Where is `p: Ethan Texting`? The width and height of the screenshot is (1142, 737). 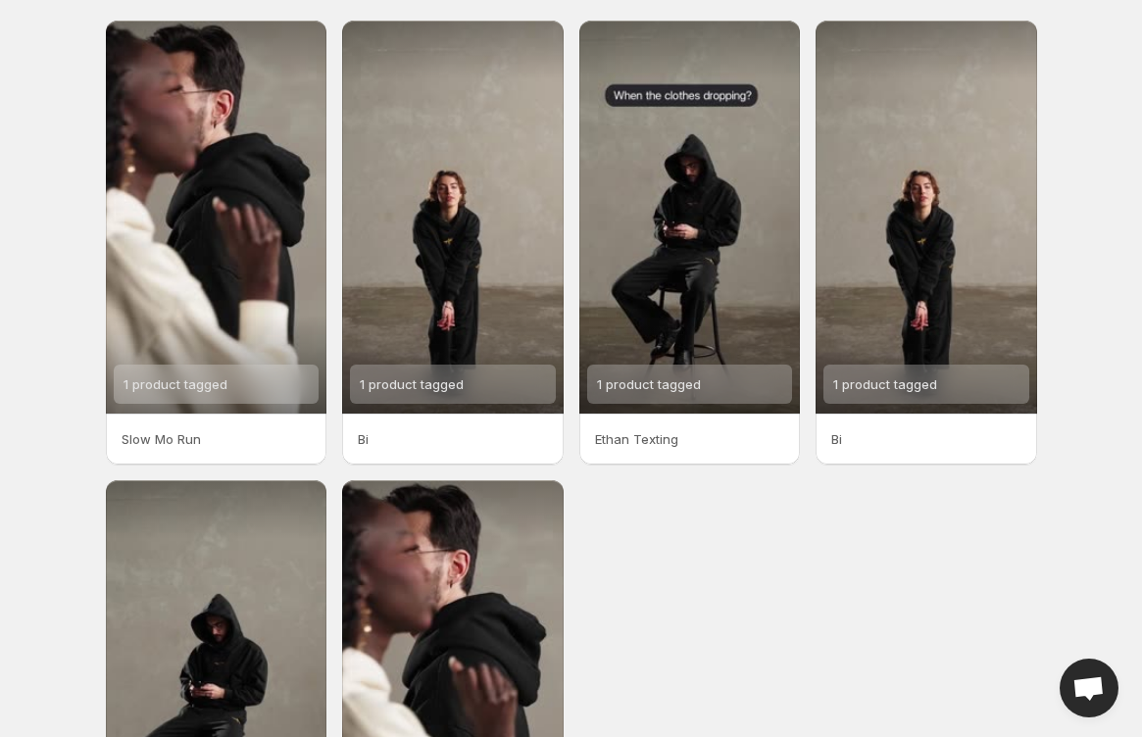 p: Ethan Texting is located at coordinates (690, 439).